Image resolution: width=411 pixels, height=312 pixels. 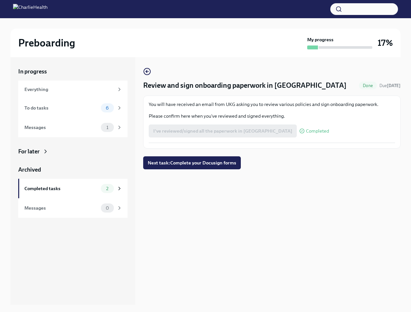 What do you see at coordinates (192, 163) in the screenshot?
I see `a: Next task:Complete your Docusign forms` at bounding box center [192, 163].